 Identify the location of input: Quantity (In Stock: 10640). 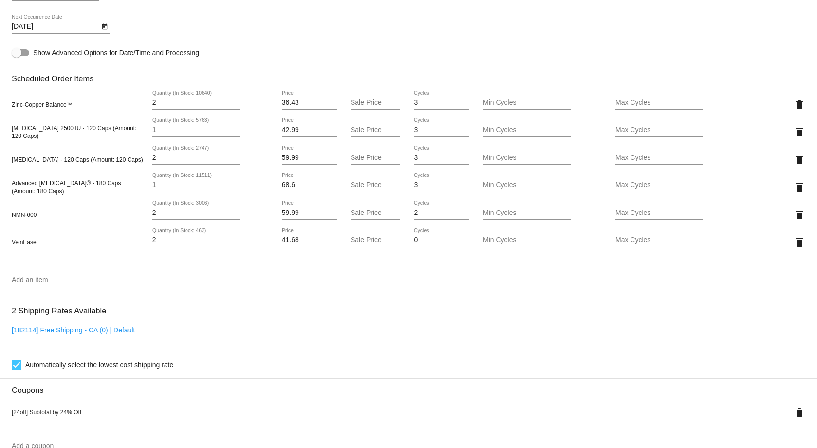
(196, 103).